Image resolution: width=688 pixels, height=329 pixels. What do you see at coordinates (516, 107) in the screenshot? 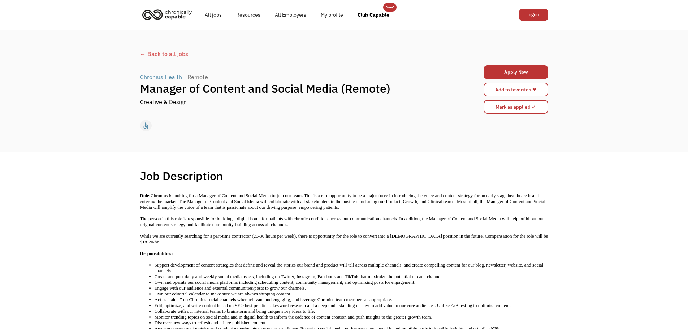
I see `input: Mark as applied ✓` at bounding box center [516, 107].